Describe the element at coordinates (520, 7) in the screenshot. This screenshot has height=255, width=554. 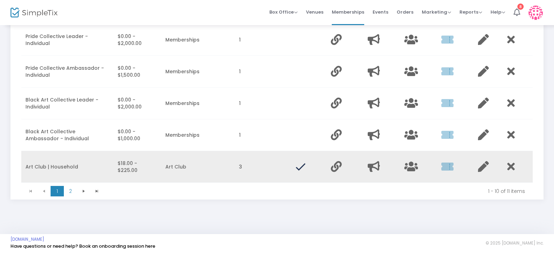
I see `div: 8` at that location.